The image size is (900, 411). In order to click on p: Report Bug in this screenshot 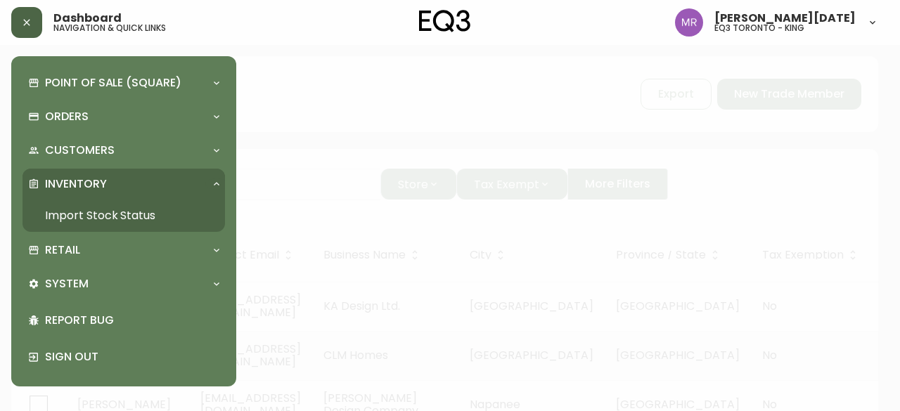, I will do `click(132, 321)`.